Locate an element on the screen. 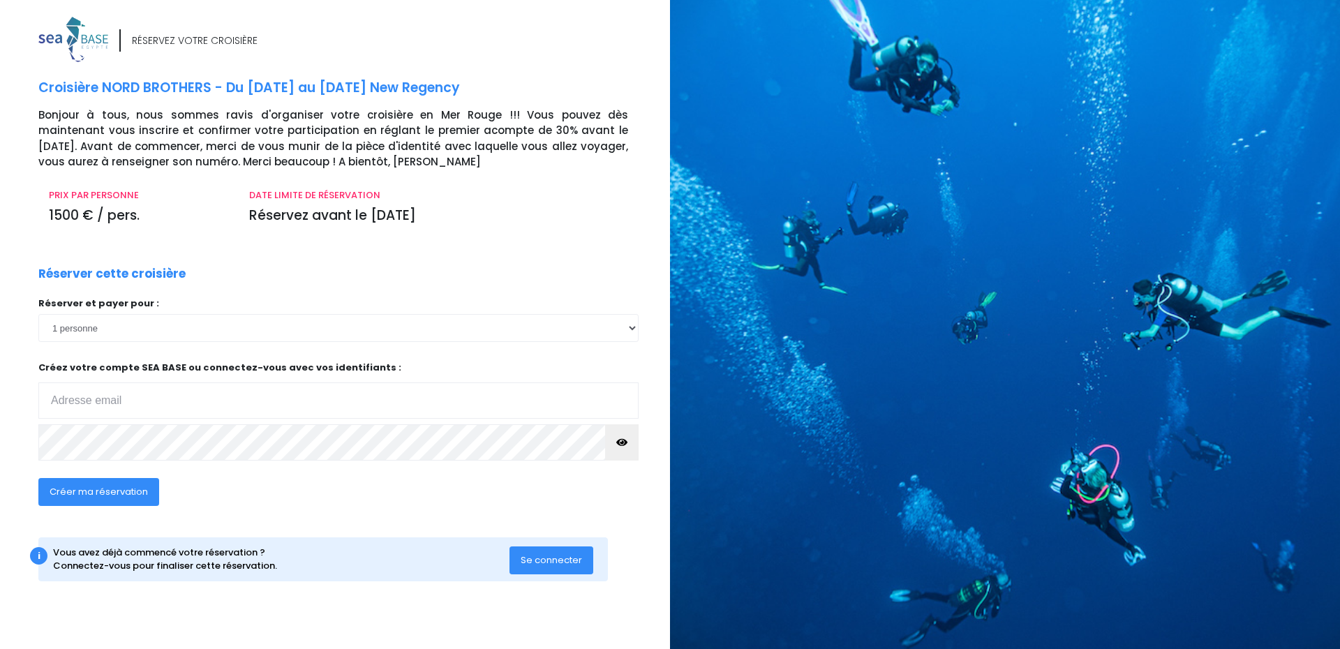 This screenshot has height=649, width=1340. p: DATE LIMITE DE RÉSERVATION is located at coordinates (438, 195).